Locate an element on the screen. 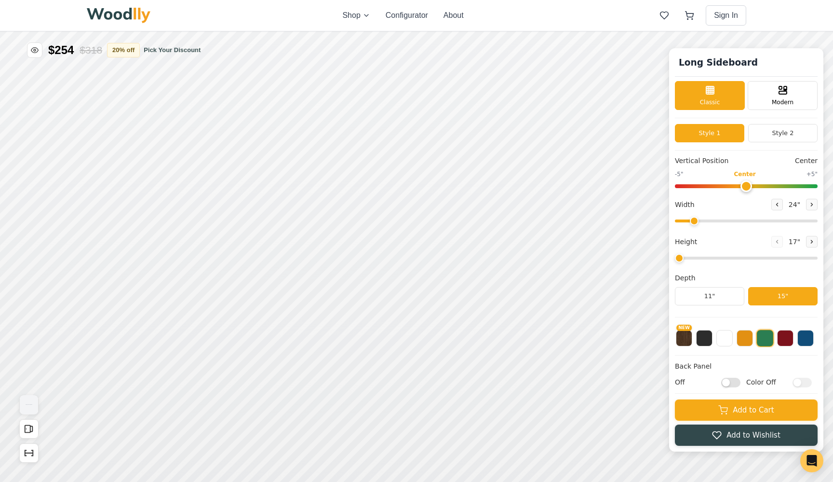 This screenshot has width=833, height=482. button: Blue is located at coordinates (806, 338).